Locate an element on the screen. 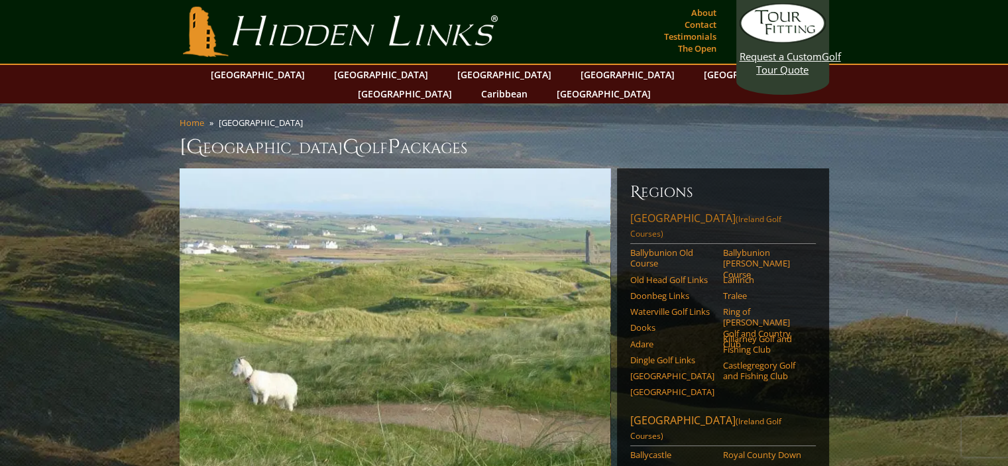 Image resolution: width=1008 pixels, height=466 pixels. a: Caribbean is located at coordinates (504, 93).